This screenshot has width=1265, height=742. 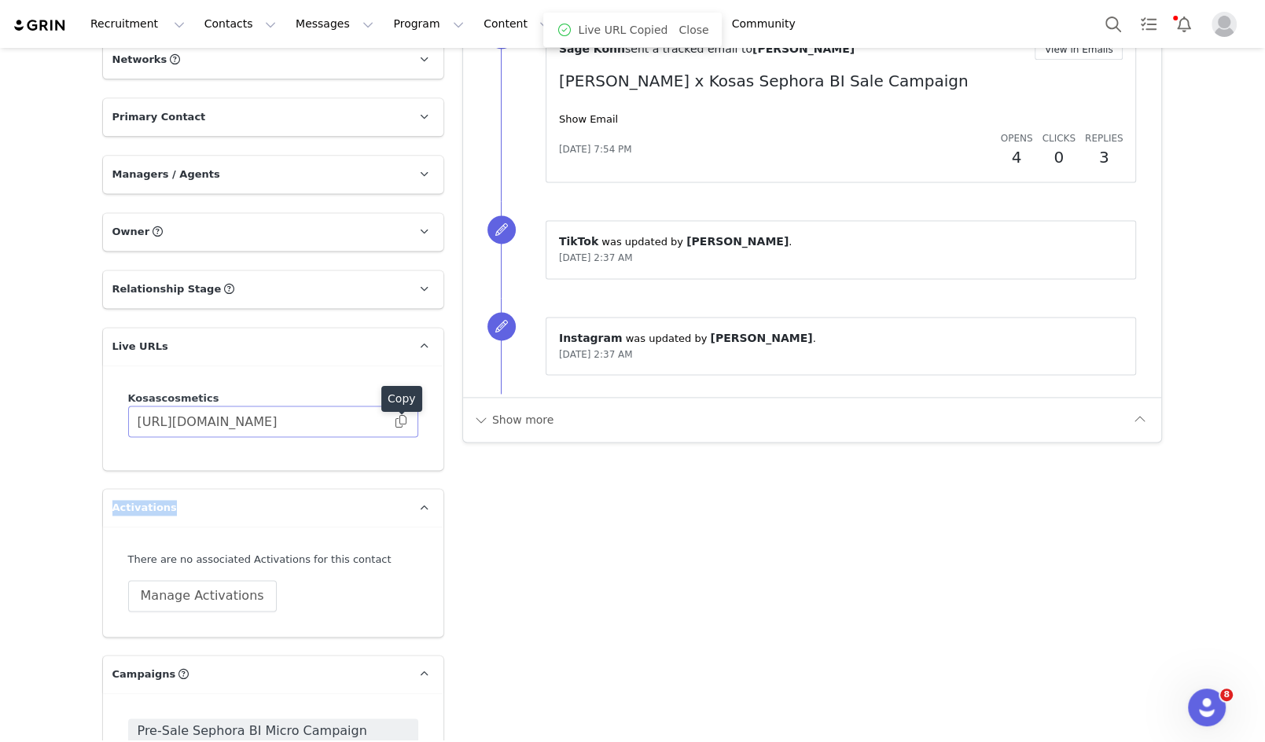 I want to click on span: Primary Contact, so click(x=159, y=117).